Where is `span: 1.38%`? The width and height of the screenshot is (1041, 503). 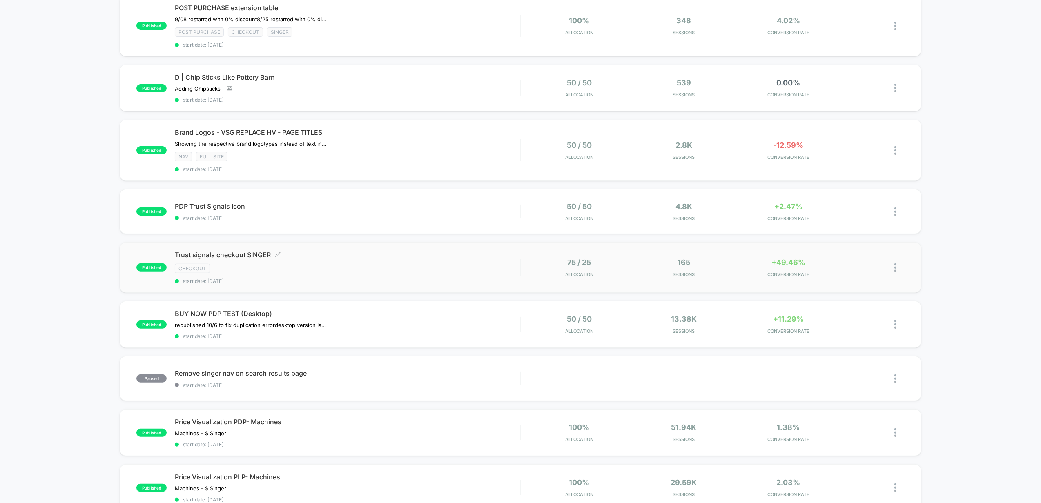
span: 1.38% is located at coordinates (788, 427).